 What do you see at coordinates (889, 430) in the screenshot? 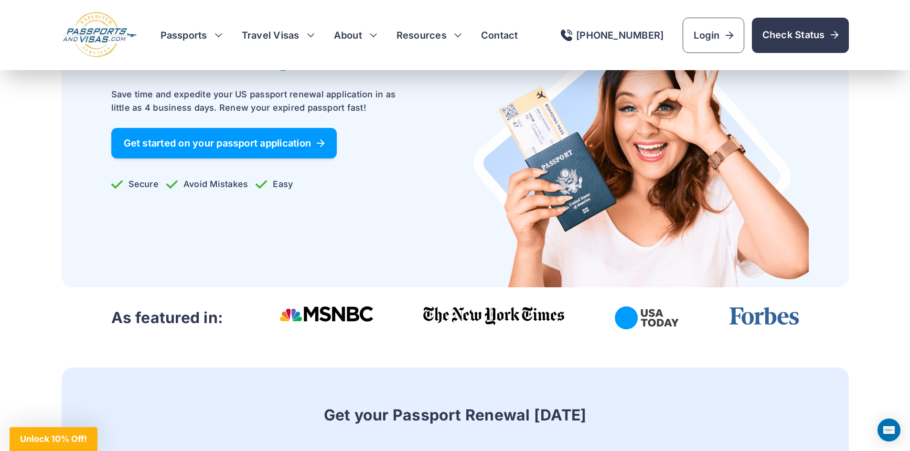
I see `div: Open Intercom Messenger` at bounding box center [889, 430].